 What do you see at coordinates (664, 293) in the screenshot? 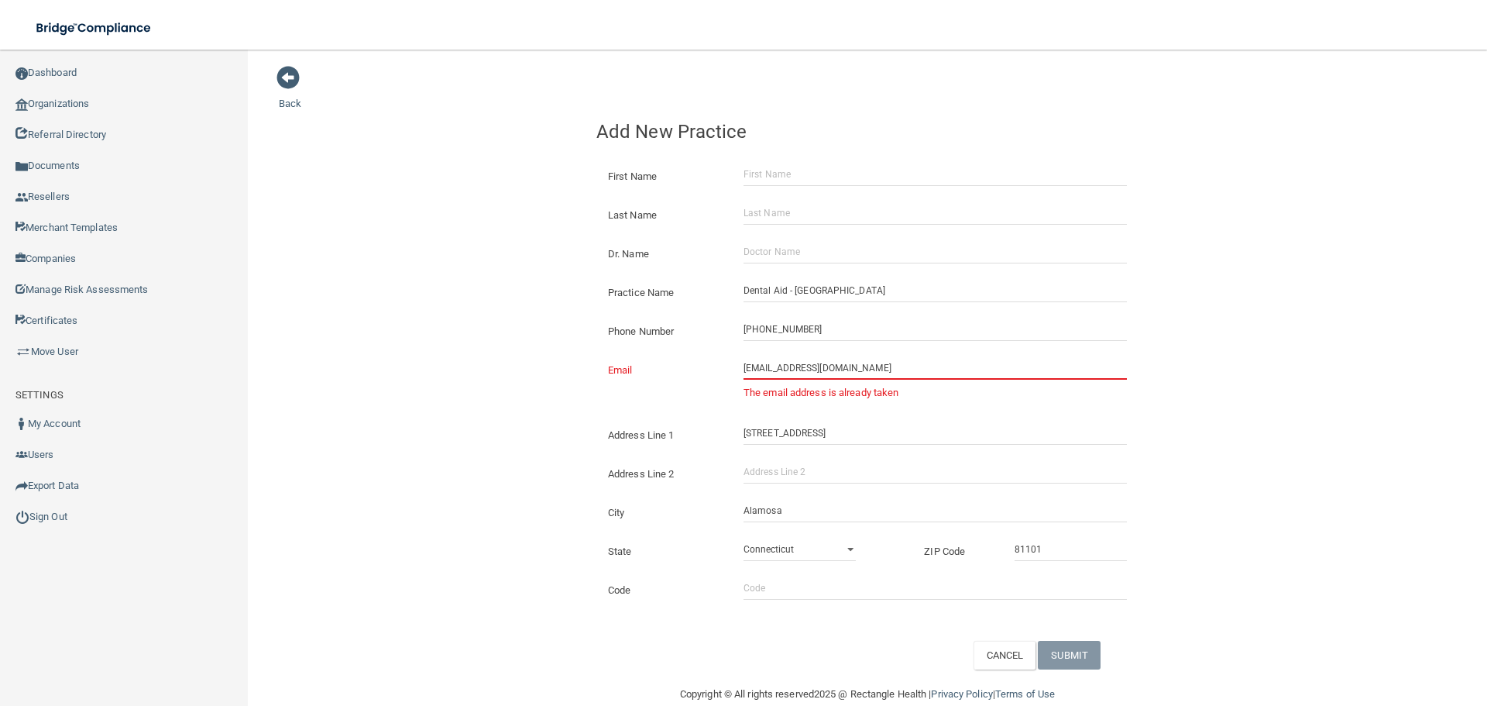
I see `label: Practice Name` at bounding box center [664, 293].